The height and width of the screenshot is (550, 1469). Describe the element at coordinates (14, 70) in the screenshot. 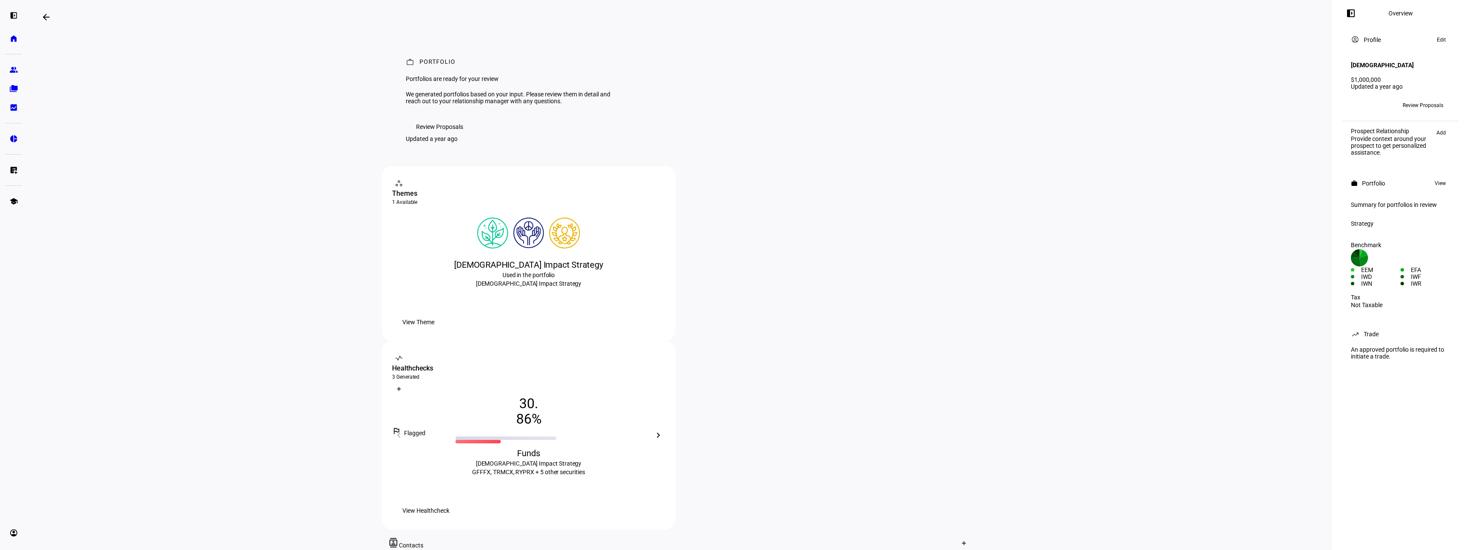

I see `eth-mat-symbol: group` at that location.